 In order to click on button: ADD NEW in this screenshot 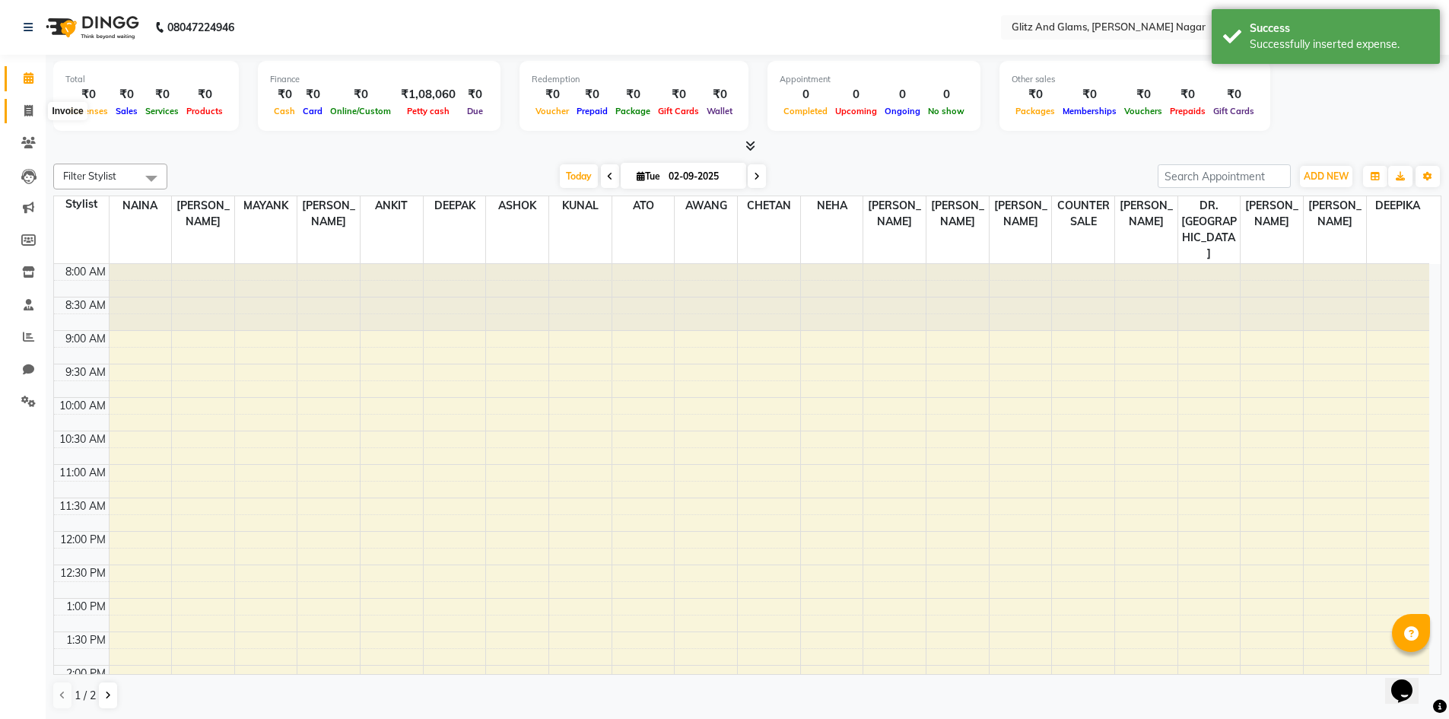, I will do `click(1326, 176)`.